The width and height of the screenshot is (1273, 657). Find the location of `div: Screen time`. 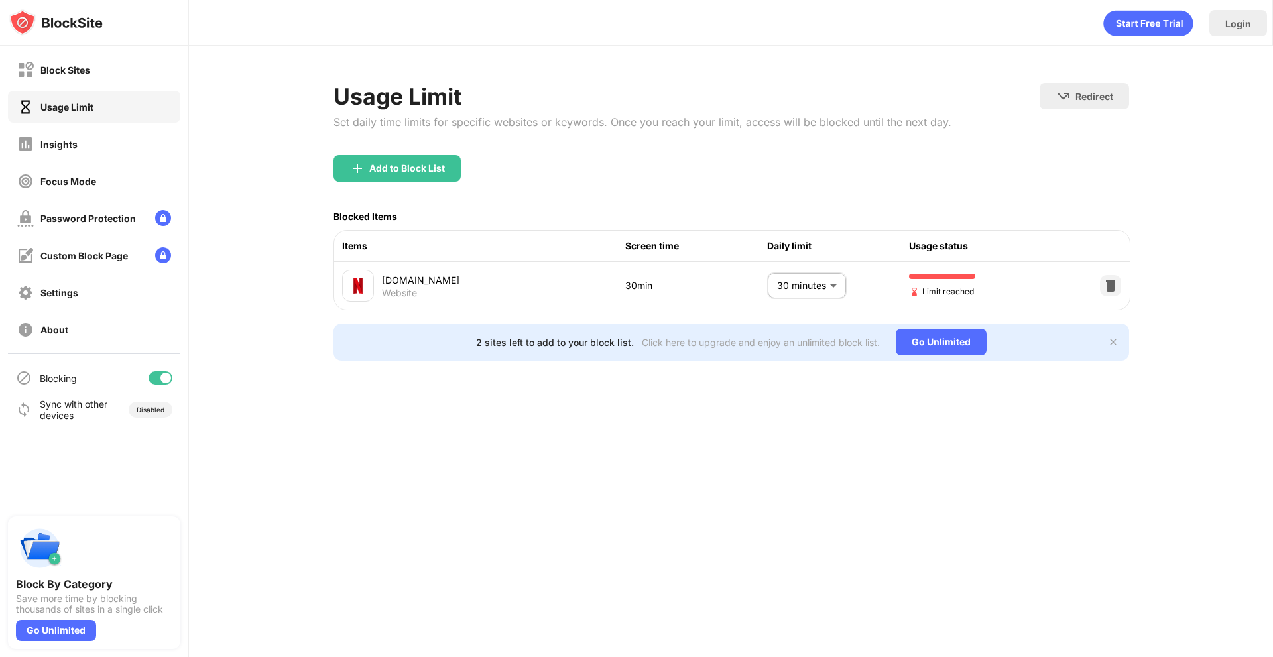

div: Screen time is located at coordinates (696, 246).